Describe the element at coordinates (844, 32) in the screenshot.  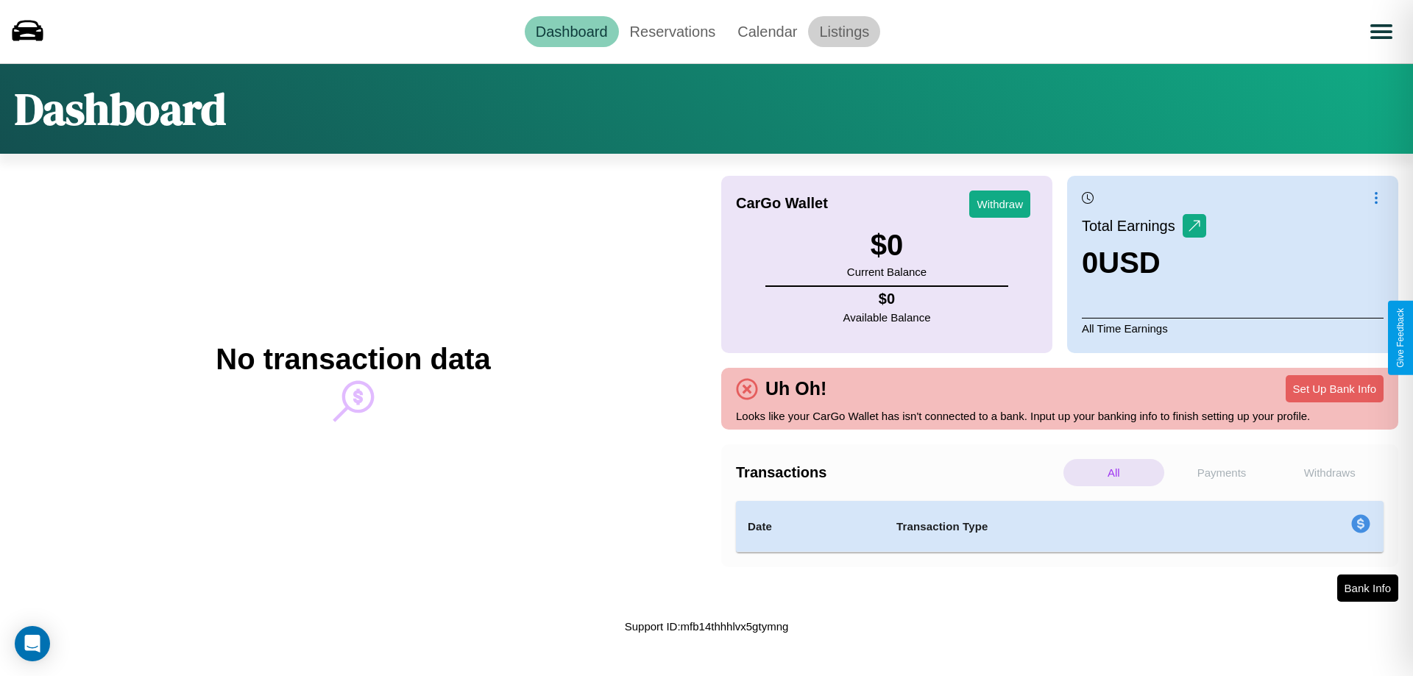
I see `a: Listings` at that location.